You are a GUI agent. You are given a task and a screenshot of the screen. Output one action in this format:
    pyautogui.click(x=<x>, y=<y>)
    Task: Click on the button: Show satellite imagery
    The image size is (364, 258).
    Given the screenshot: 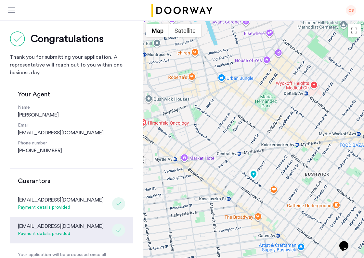 What is the action you would take?
    pyautogui.click(x=185, y=31)
    